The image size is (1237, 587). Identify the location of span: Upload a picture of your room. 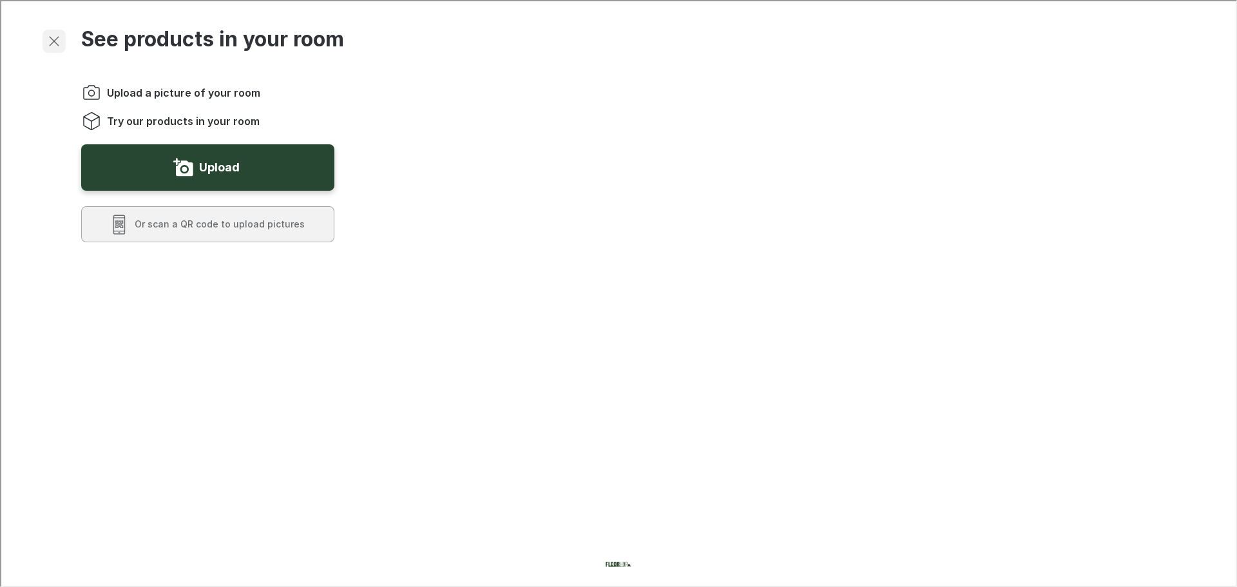
(182, 91).